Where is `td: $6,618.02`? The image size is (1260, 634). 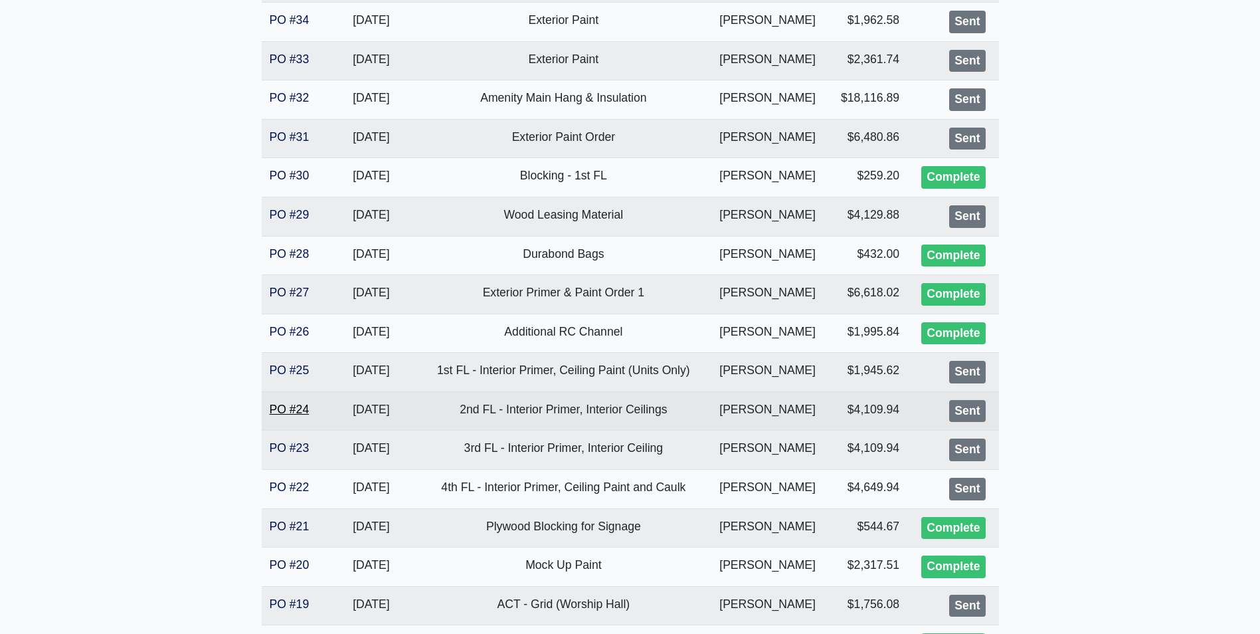 td: $6,618.02 is located at coordinates (867, 294).